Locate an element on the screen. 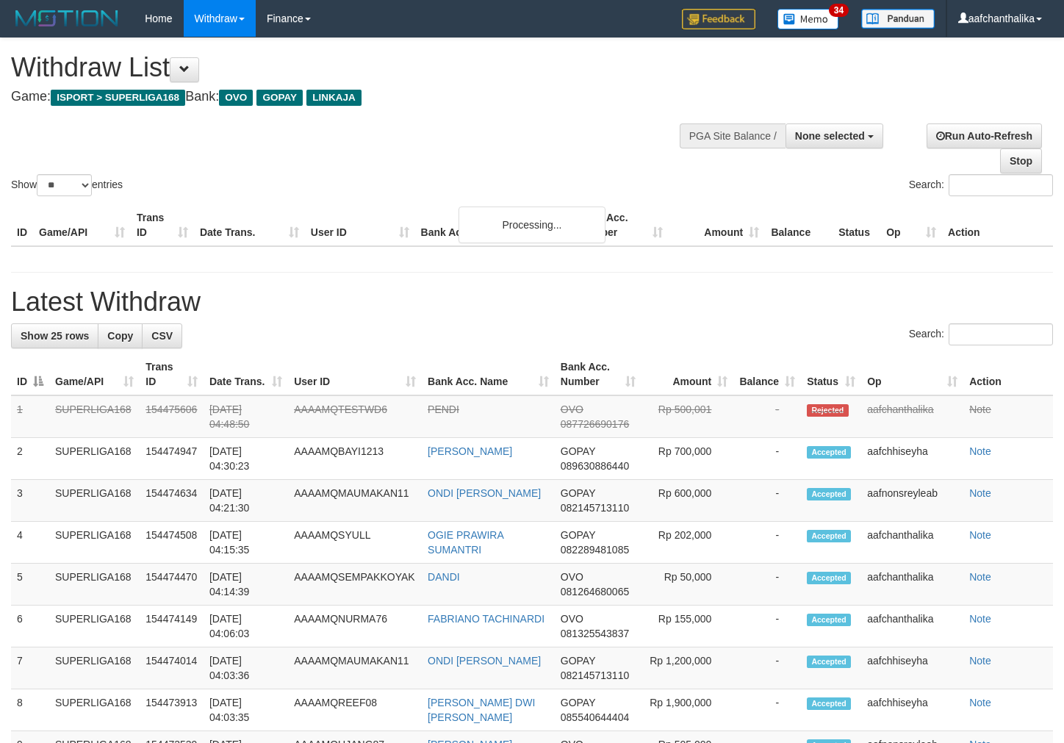  th: Trans ID: activate to sort column ascending is located at coordinates (171, 374).